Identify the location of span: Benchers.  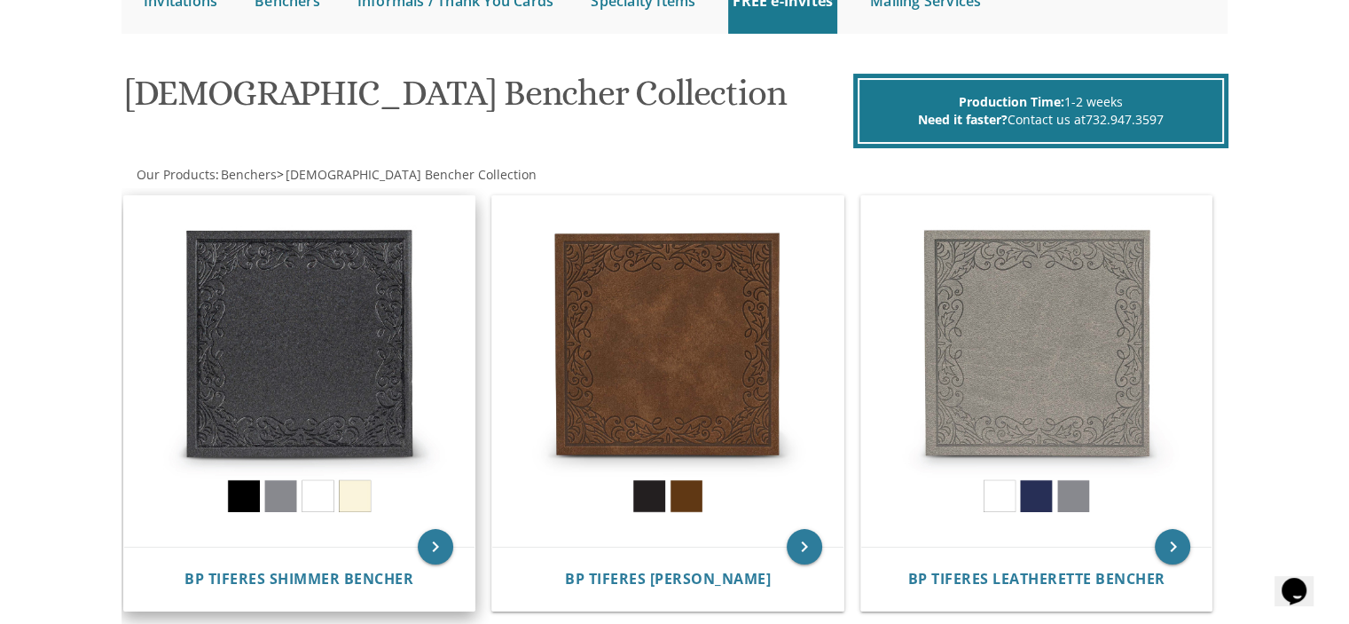
(248, 174).